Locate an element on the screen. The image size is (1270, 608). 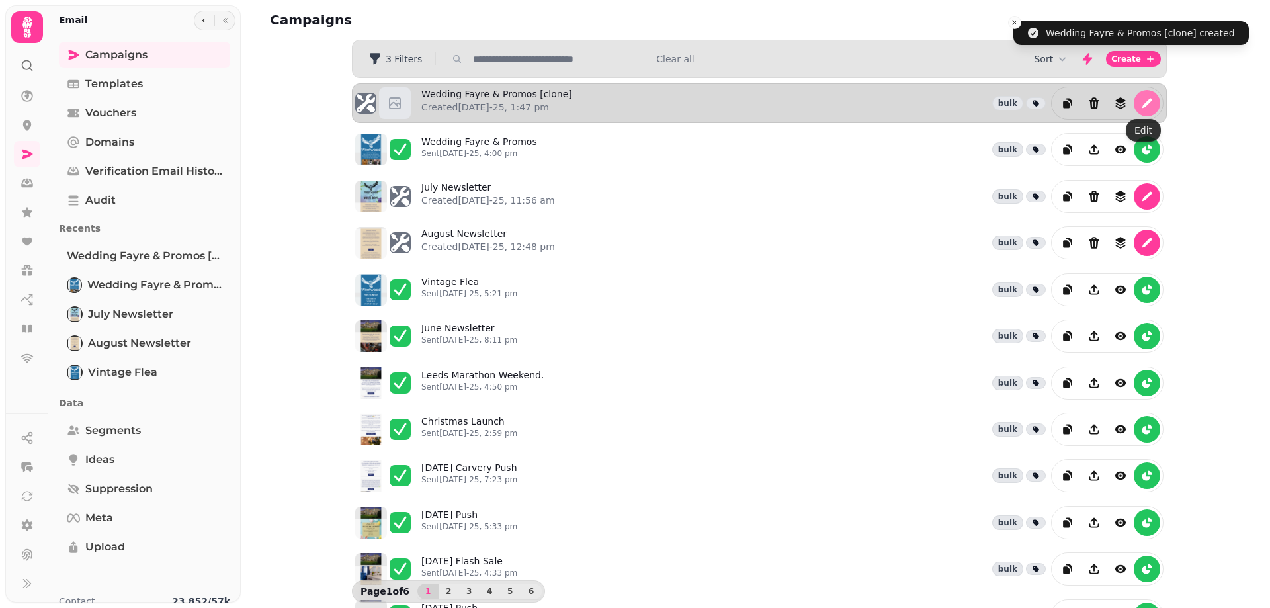
nav: Pagination is located at coordinates (480, 591).